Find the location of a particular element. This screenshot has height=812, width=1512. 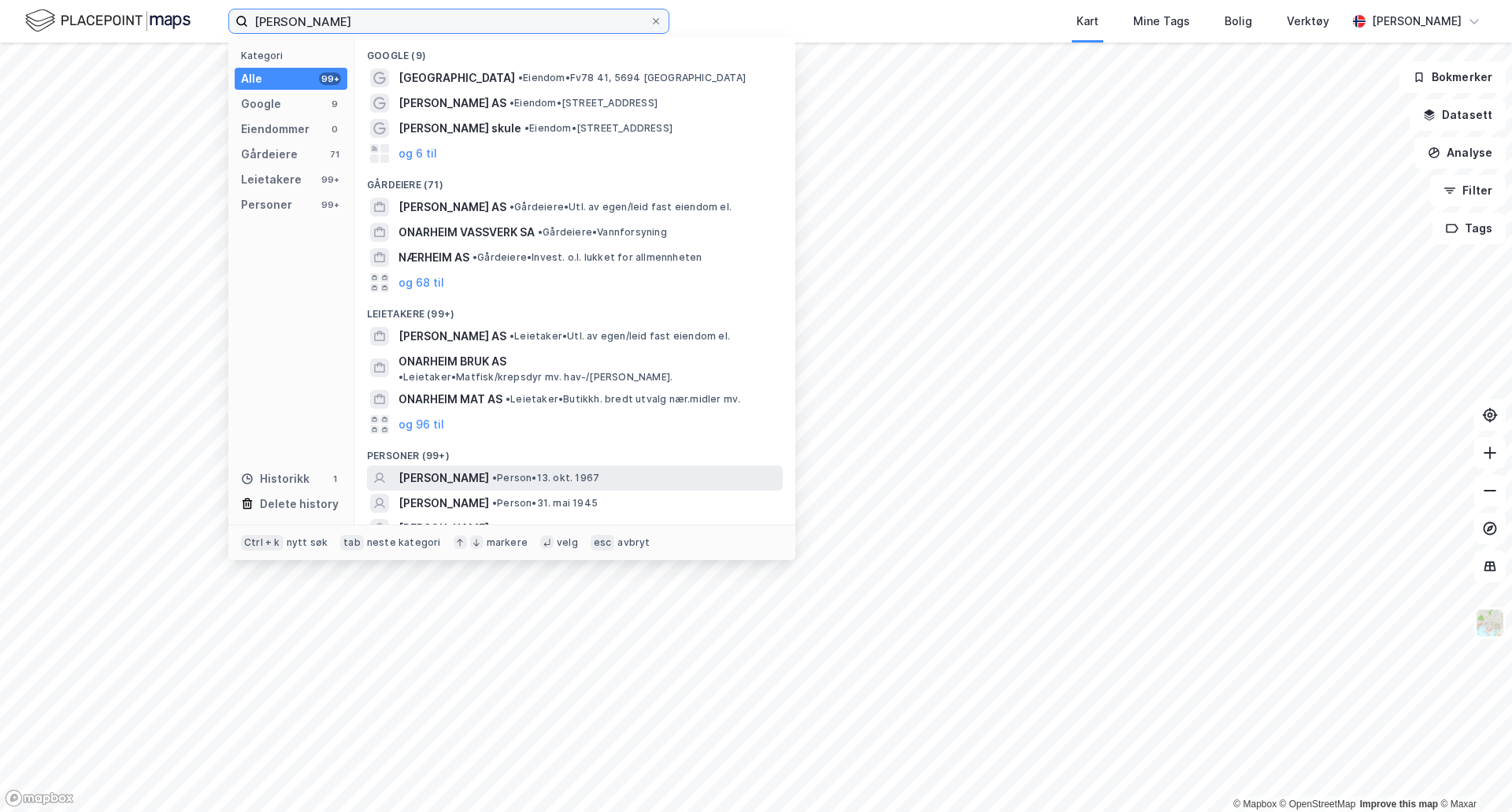

button: Bokmerker is located at coordinates (1452, 77).